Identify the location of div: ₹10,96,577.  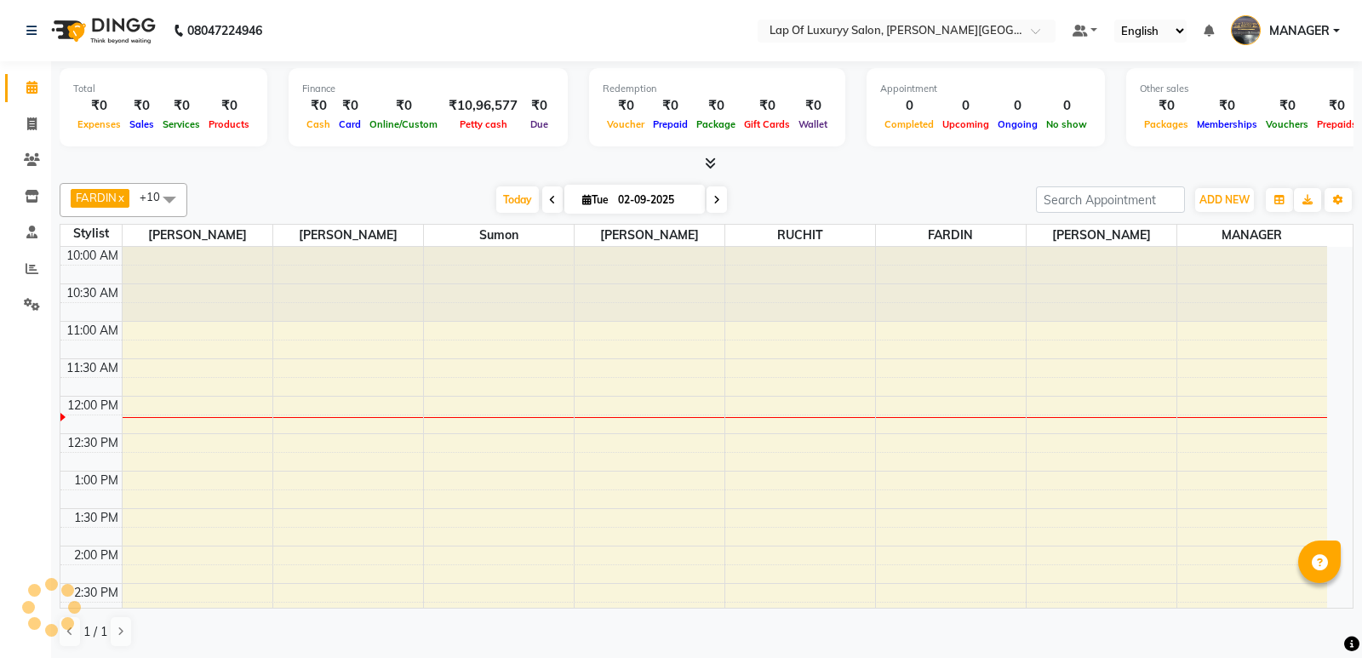
(483, 106).